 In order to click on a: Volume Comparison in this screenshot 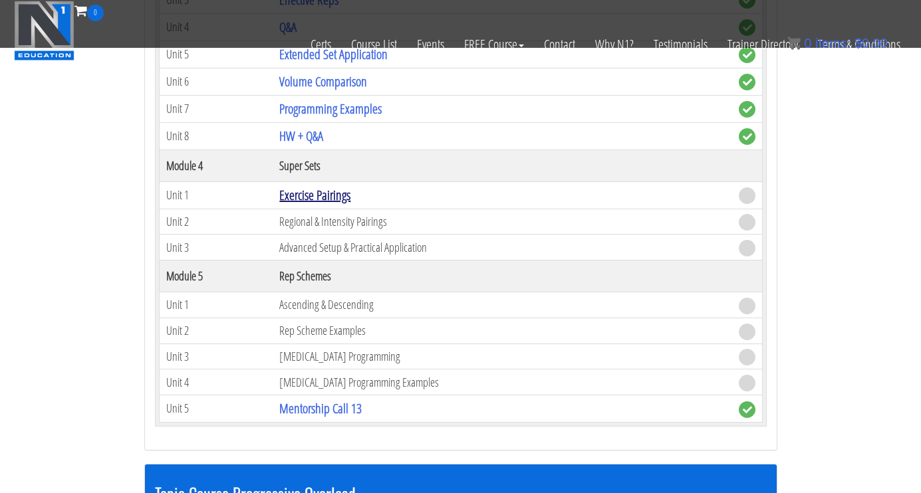, I will do `click(323, 81)`.